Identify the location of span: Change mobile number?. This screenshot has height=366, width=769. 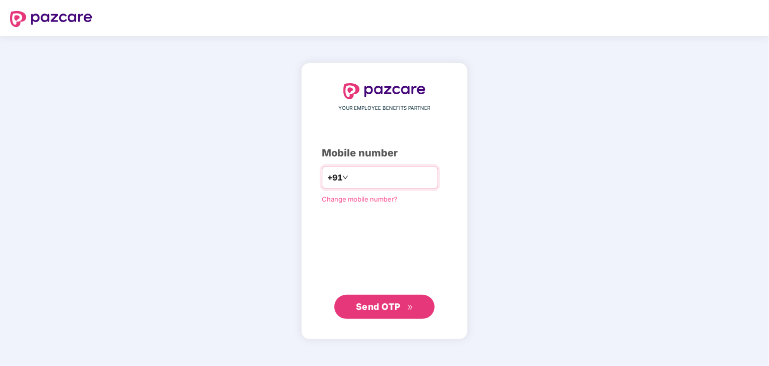
(360, 199).